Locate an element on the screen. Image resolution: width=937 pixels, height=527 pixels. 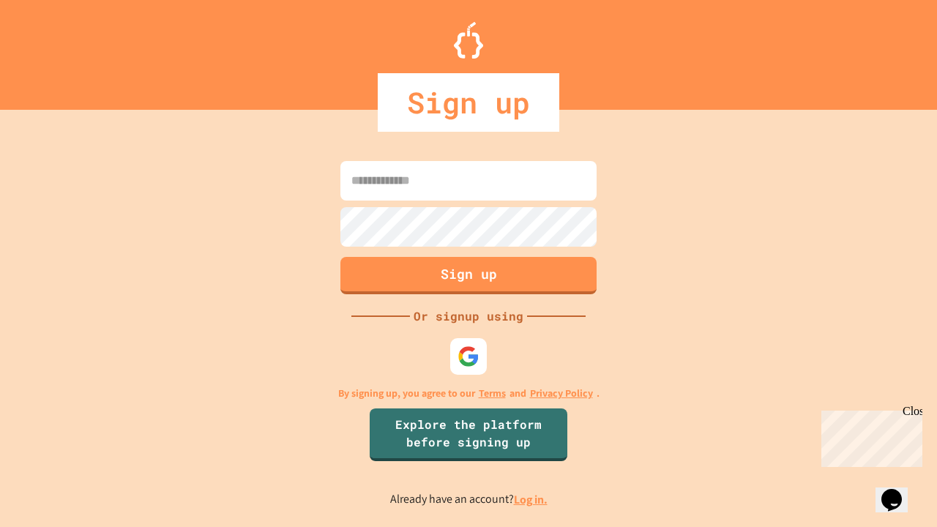
a: Terms is located at coordinates (492, 393).